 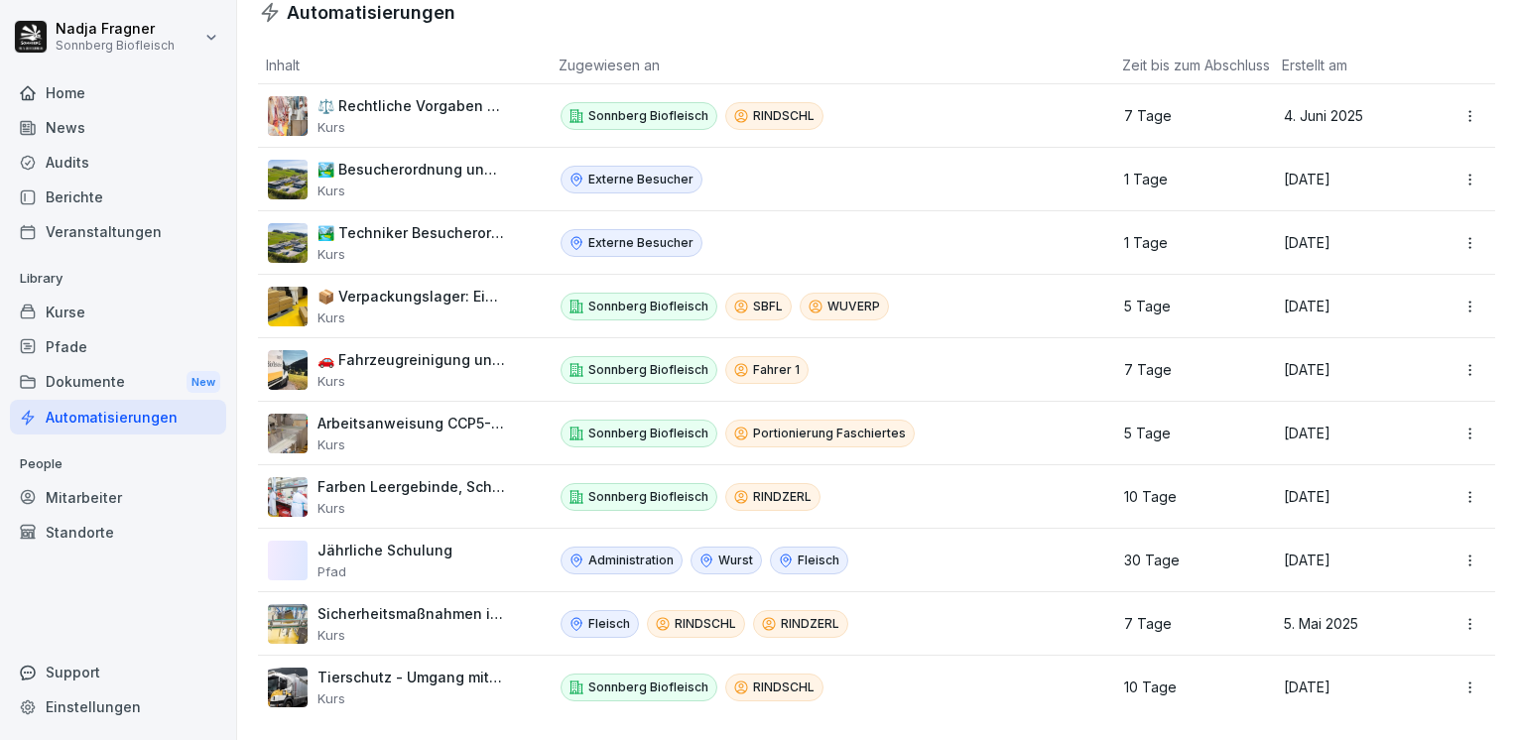 I want to click on p: 📦 Verpackungslager: Ein- und Auslagern, so click(x=412, y=297).